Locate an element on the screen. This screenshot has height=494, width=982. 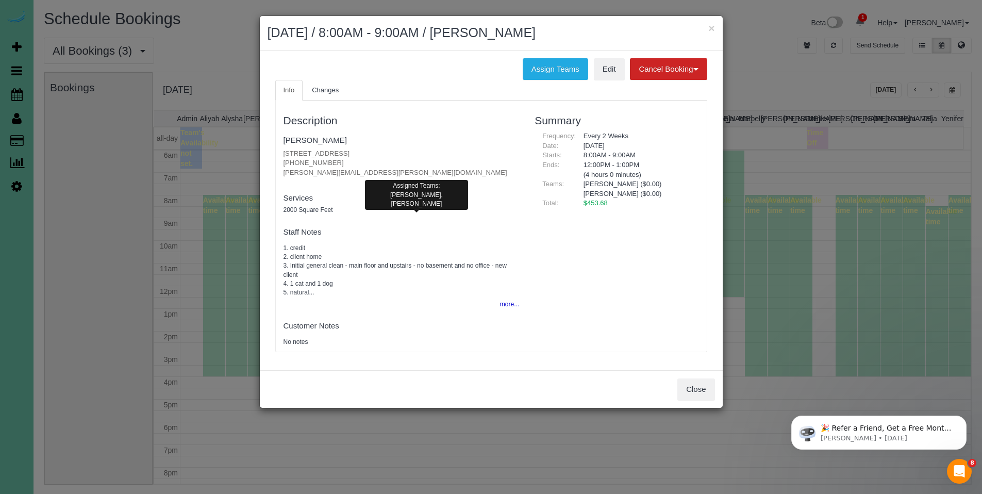
p: 🎉 Refer a Friend, Get a Free Month! 🎉 Love Automaid? Share the love! When you refer a friend who ... is located at coordinates (111, 35).